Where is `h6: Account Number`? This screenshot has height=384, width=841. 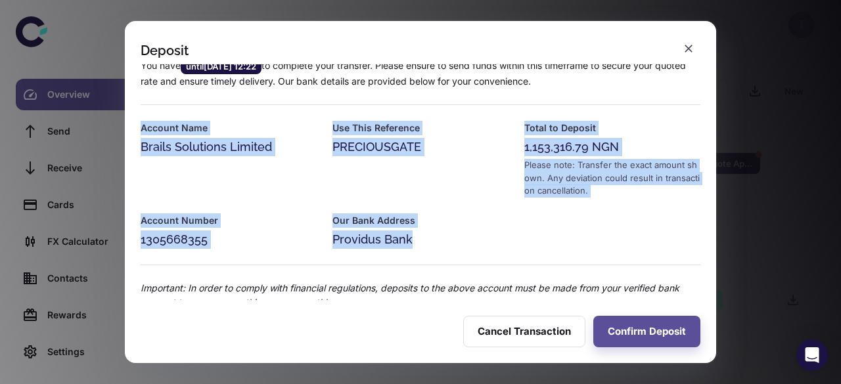 h6: Account Number is located at coordinates (229, 221).